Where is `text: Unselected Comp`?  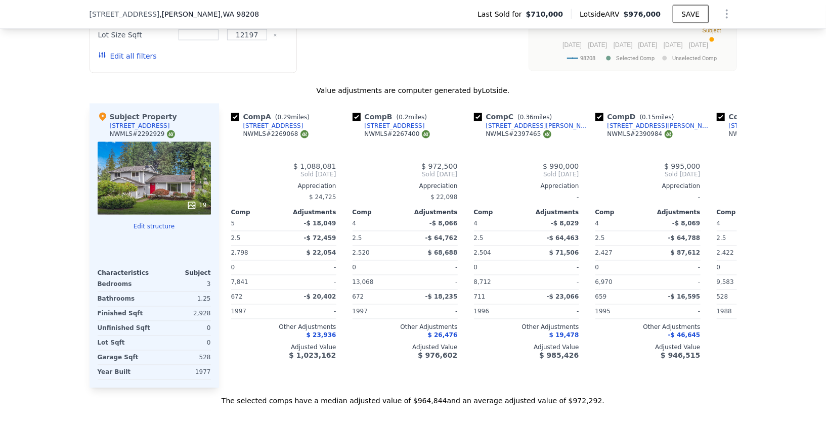
text: Unselected Comp is located at coordinates (694, 58).